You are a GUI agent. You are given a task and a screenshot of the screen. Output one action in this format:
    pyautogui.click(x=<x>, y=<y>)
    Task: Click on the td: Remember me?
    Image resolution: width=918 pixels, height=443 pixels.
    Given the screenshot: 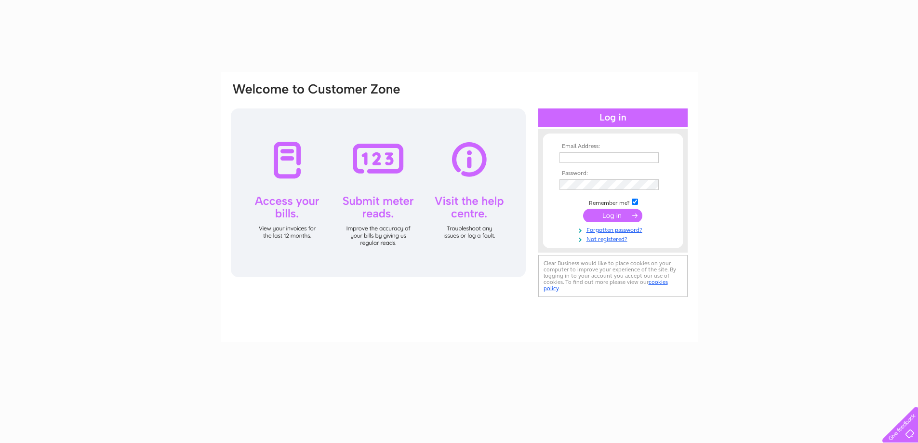 What is the action you would take?
    pyautogui.click(x=613, y=202)
    